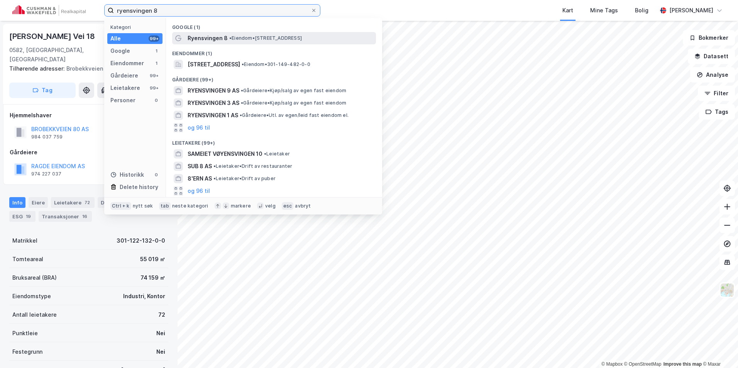 The height and width of the screenshot is (368, 738). What do you see at coordinates (277, 154) in the screenshot?
I see `span: Leietaker` at bounding box center [277, 154].